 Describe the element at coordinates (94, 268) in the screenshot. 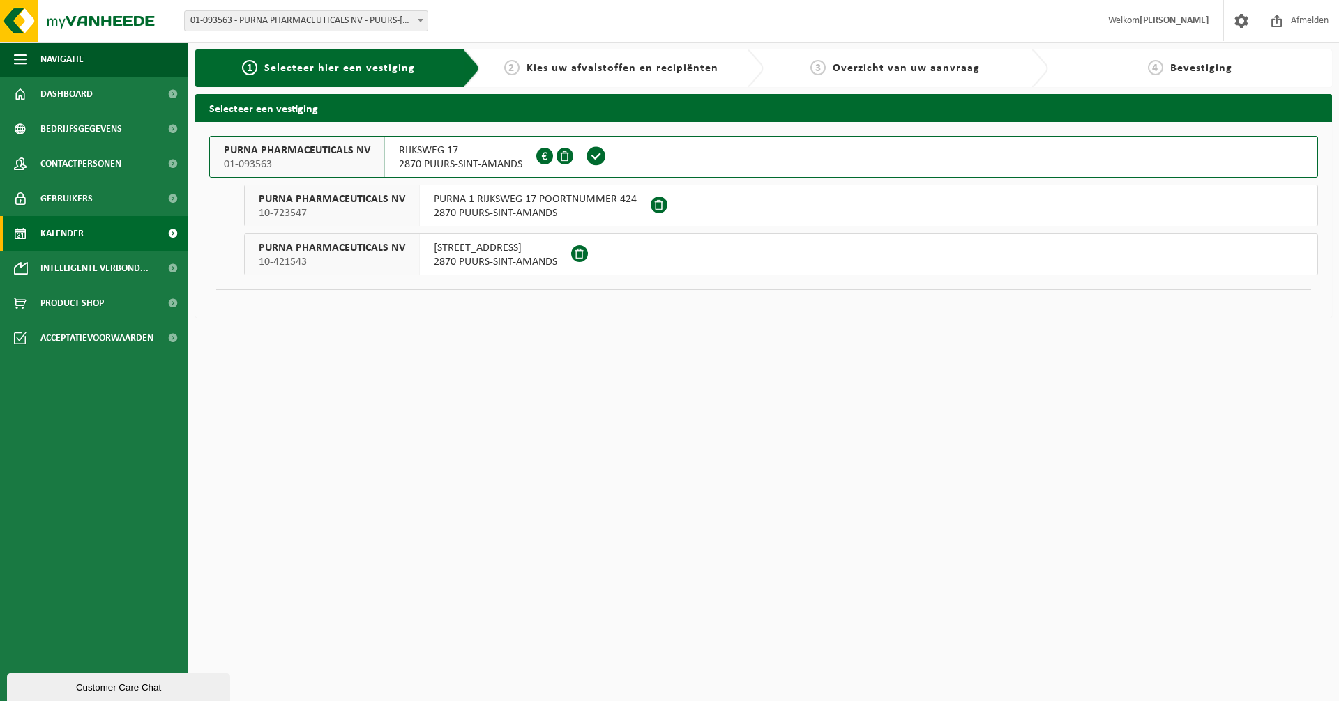

I see `span: Intelligente verbond...` at that location.